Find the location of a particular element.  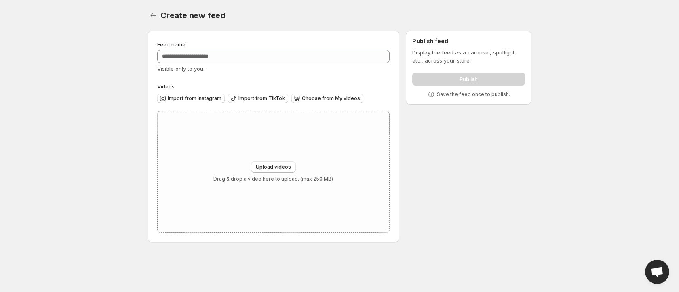

p: Save the feed once to publish. is located at coordinates (473, 95).